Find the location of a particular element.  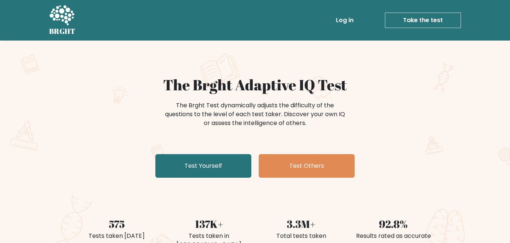

div: 575 is located at coordinates (117, 224).